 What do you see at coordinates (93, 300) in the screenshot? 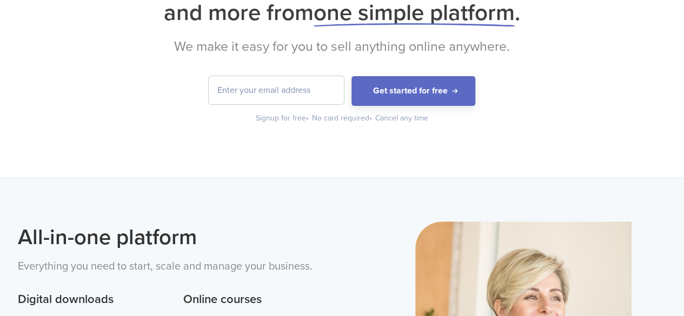
I see `h3: Digital downloads` at bounding box center [93, 300].